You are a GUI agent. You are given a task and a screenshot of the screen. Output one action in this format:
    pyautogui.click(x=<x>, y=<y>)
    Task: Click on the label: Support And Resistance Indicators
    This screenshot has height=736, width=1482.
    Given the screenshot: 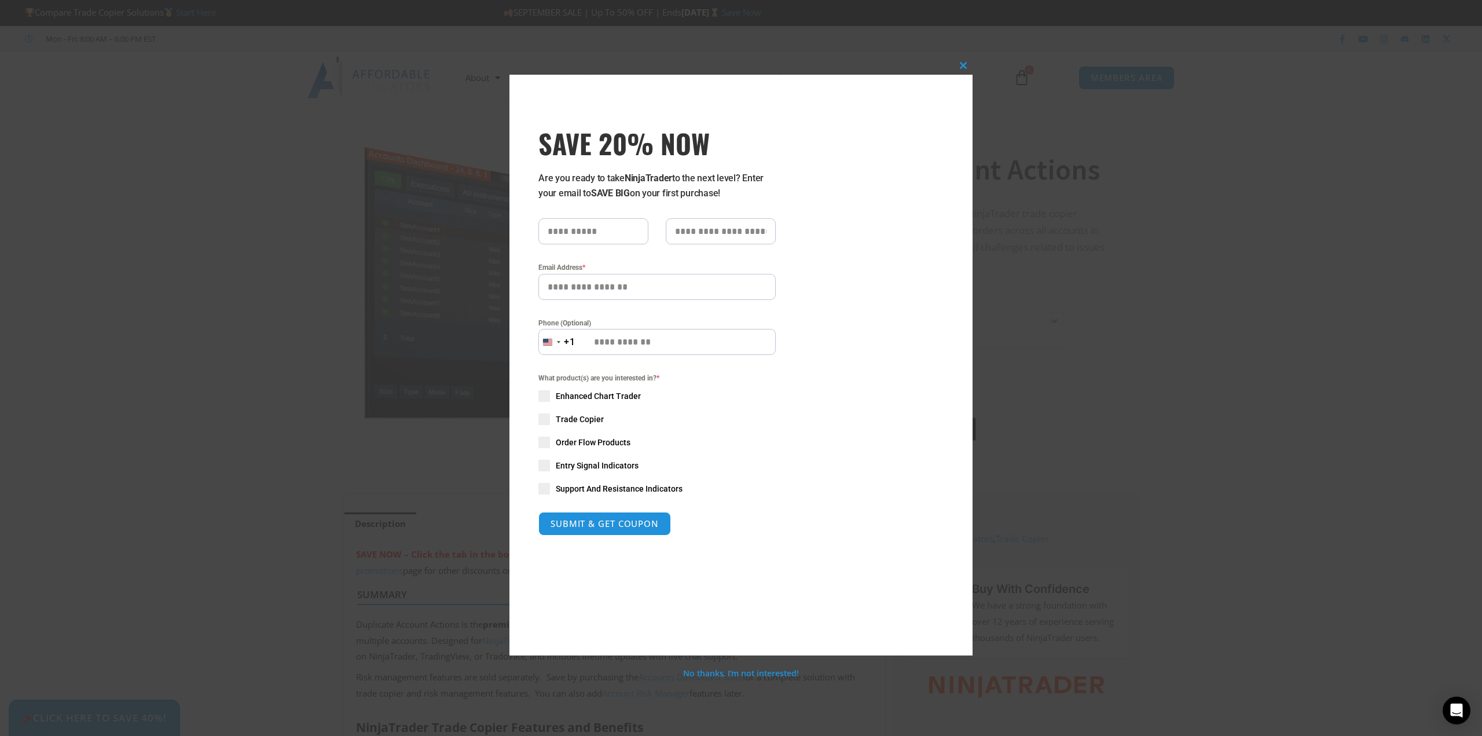 What is the action you would take?
    pyautogui.click(x=657, y=489)
    